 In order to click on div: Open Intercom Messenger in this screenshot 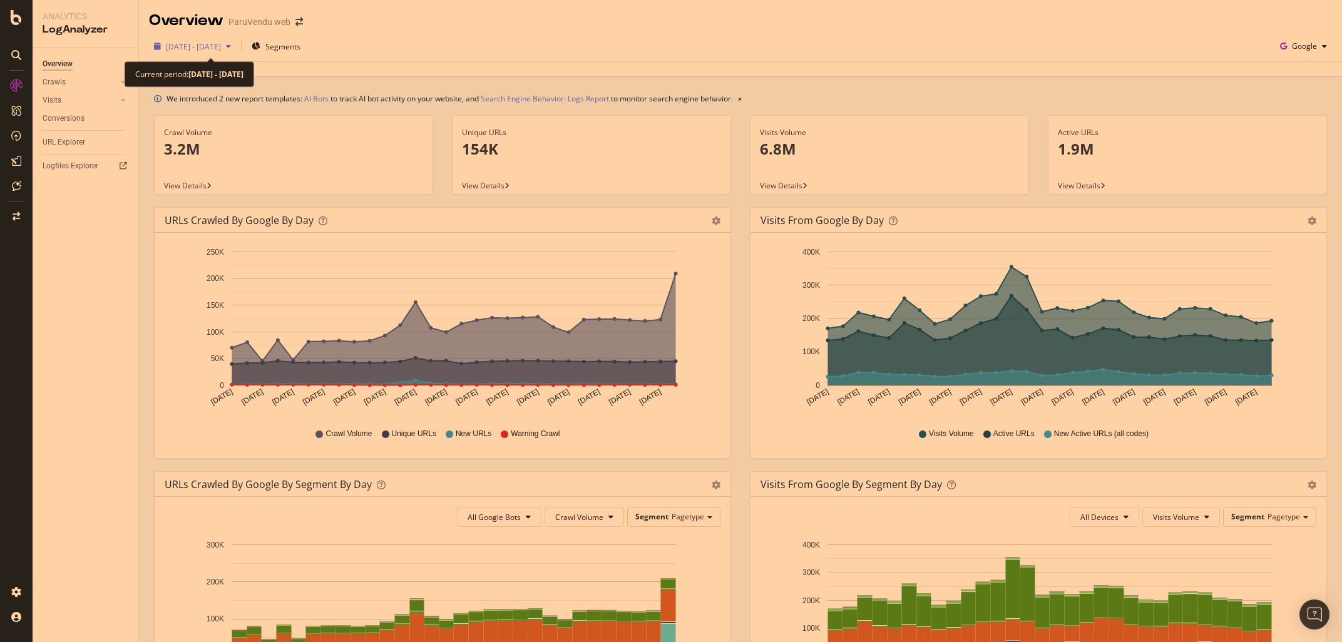, I will do `click(1315, 615)`.